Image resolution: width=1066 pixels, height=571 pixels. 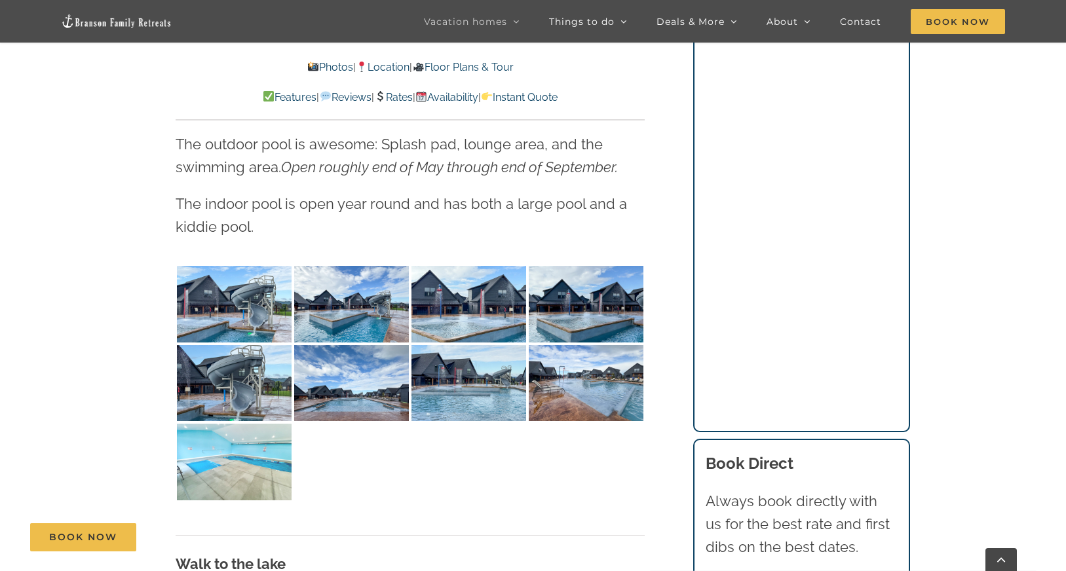 What do you see at coordinates (519, 97) in the screenshot?
I see `a: Instant Quote` at bounding box center [519, 97].